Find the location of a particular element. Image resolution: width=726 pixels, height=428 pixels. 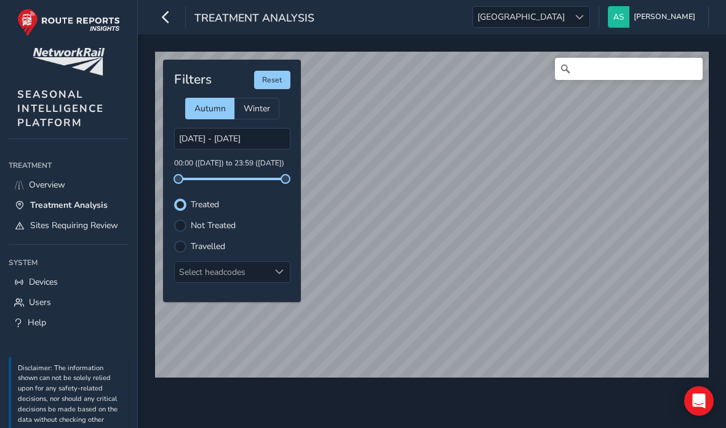

span: Overview is located at coordinates (47, 185).